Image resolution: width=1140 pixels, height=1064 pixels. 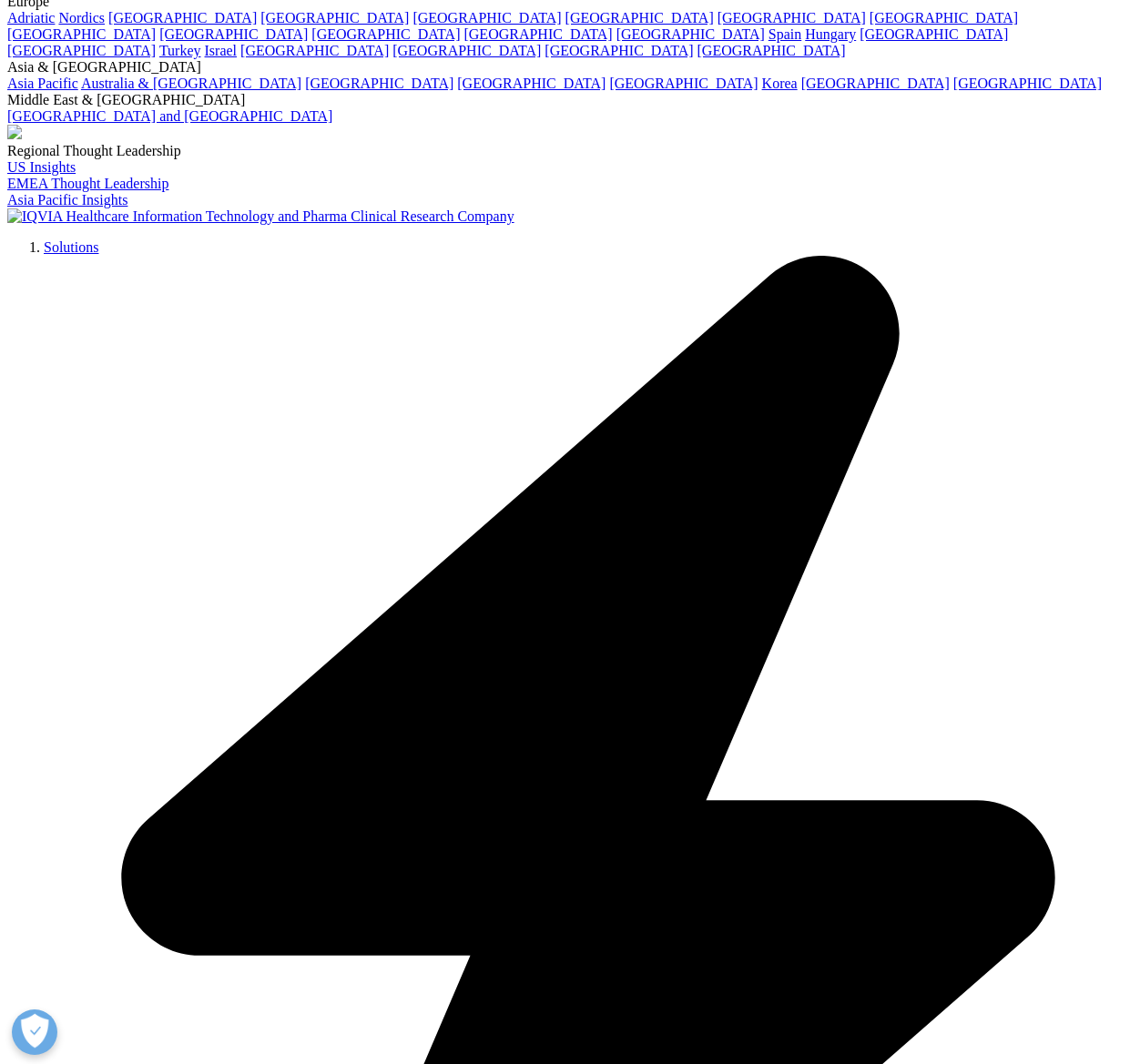 What do you see at coordinates (71, 247) in the screenshot?
I see `a: Solutions` at bounding box center [71, 247].